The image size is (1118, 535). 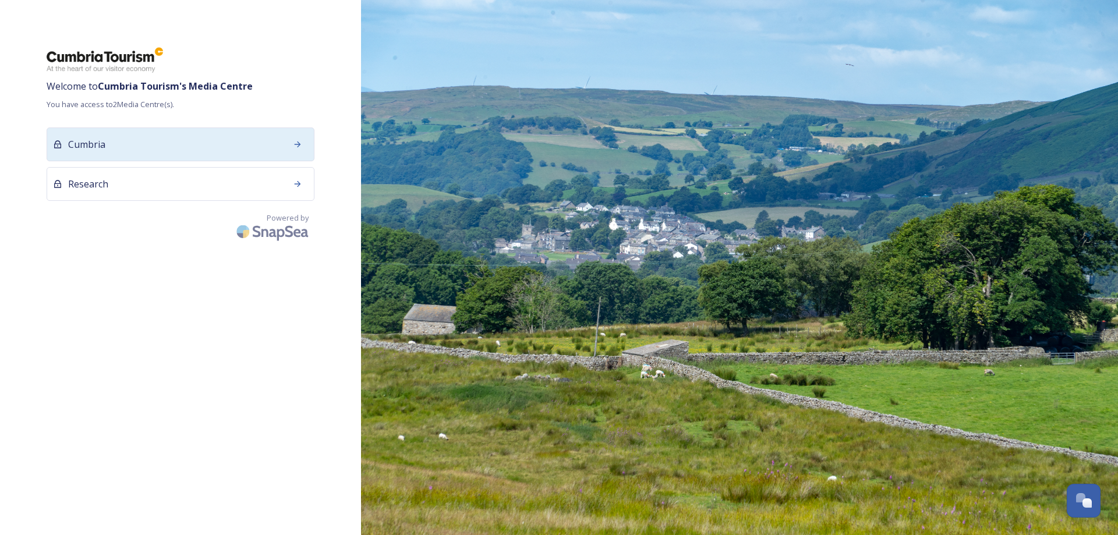 I want to click on img: SnapSea Logo, so click(x=274, y=231).